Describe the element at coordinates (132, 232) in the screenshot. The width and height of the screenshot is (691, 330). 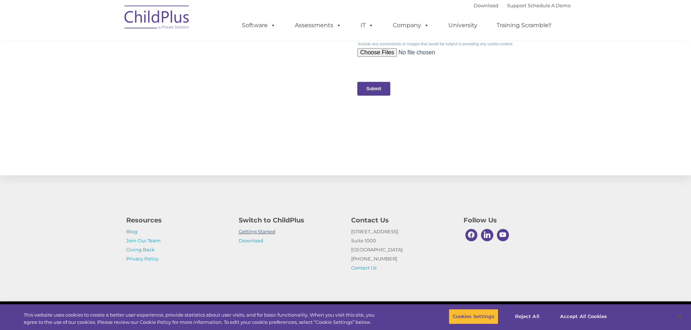
I see `a: Blog` at that location.